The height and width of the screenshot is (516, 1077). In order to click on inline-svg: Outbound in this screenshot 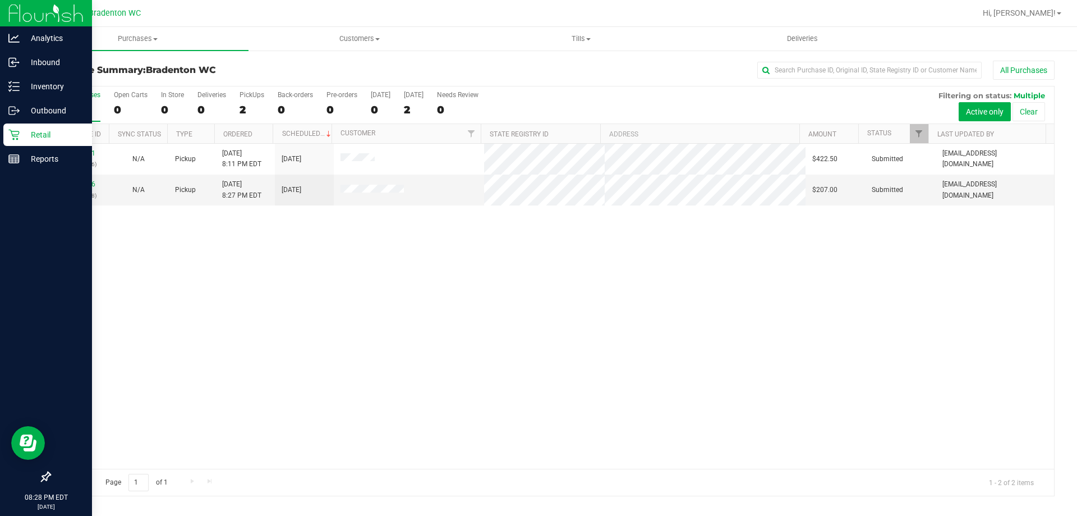, I will do `click(14, 111)`.